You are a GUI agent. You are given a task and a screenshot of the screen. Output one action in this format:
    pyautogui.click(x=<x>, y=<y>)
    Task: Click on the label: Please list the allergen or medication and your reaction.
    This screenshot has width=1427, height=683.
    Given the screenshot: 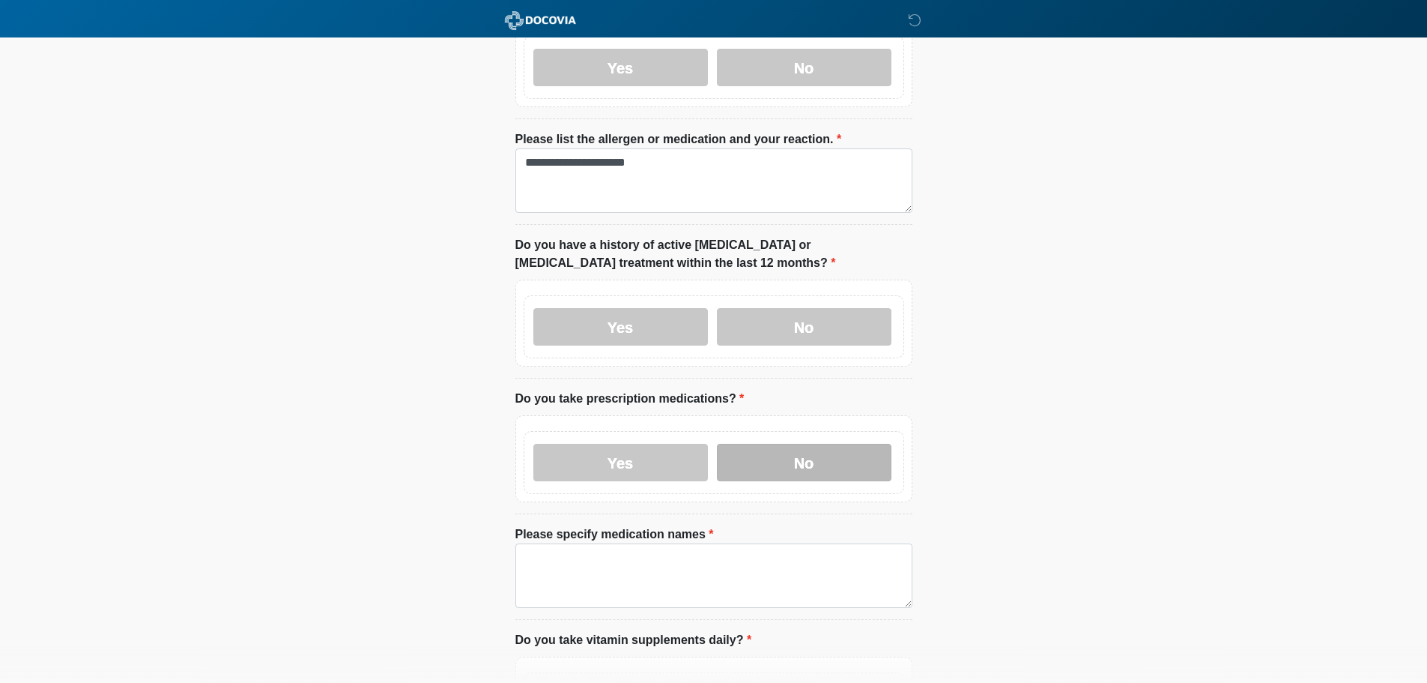 What is the action you would take?
    pyautogui.click(x=679, y=139)
    